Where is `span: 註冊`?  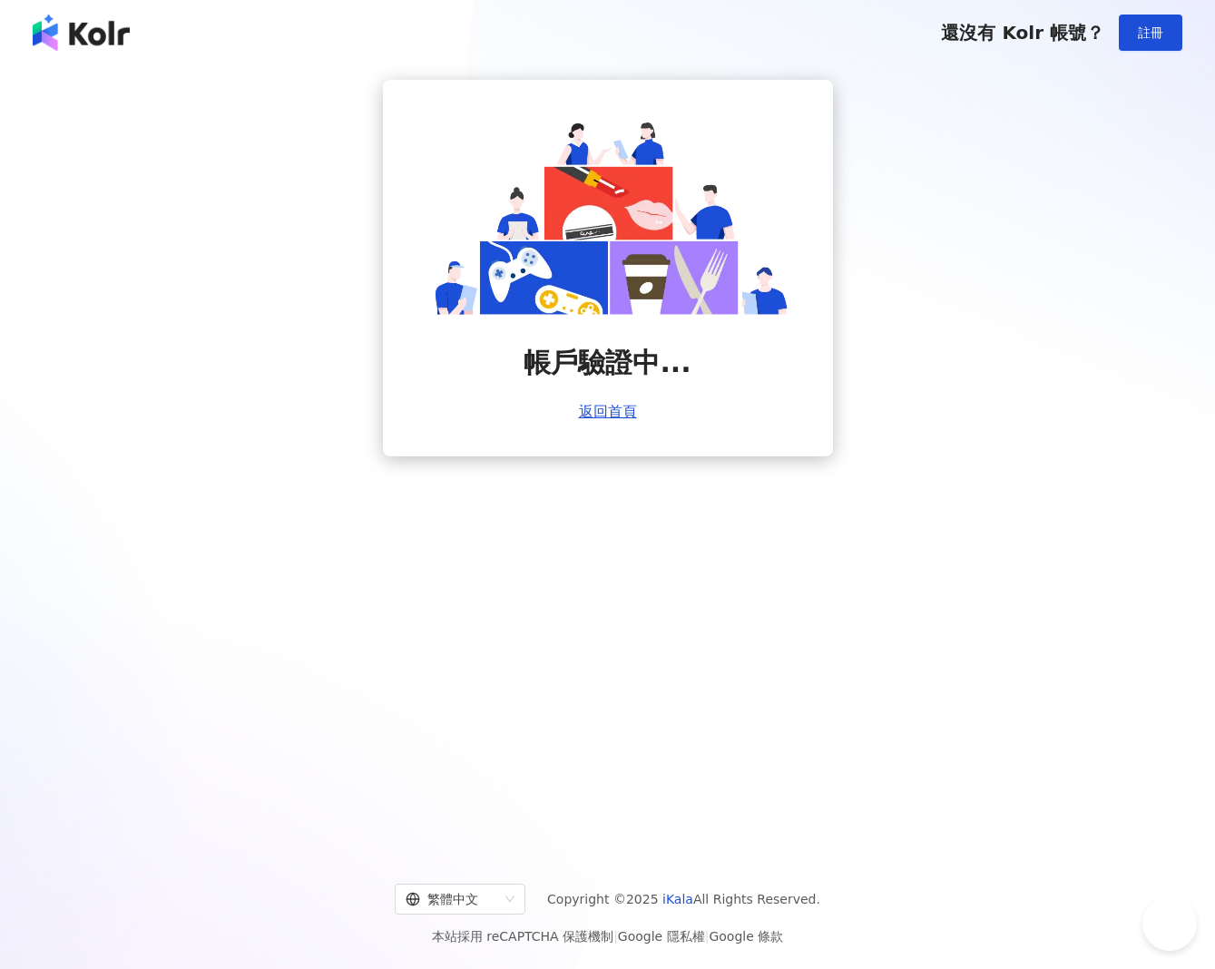 span: 註冊 is located at coordinates (1150, 33).